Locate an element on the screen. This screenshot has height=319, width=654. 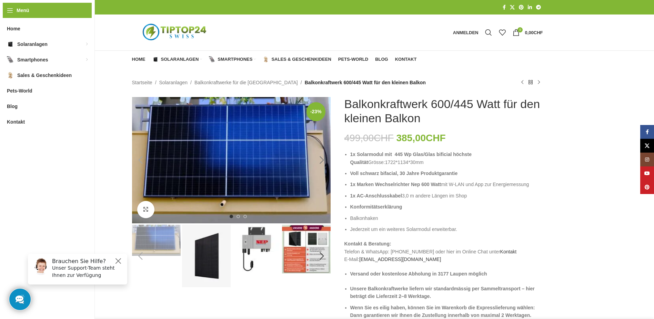
a: Home is located at coordinates (139, 59).